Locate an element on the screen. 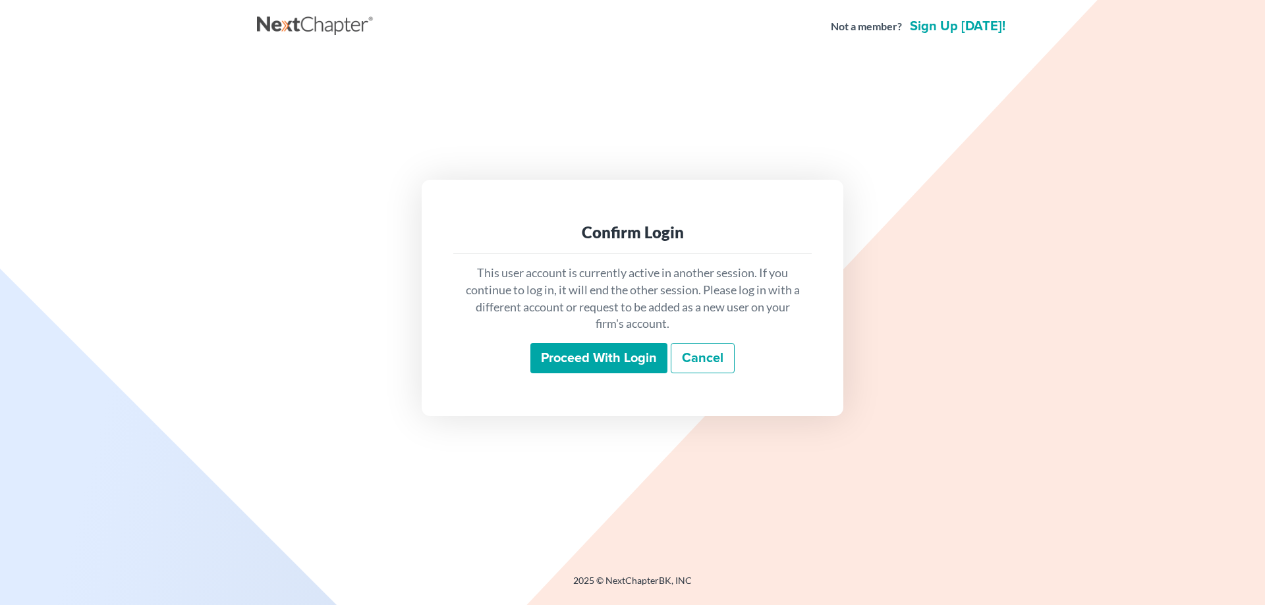 This screenshot has height=605, width=1265. strong: Not a member? is located at coordinates (866, 26).